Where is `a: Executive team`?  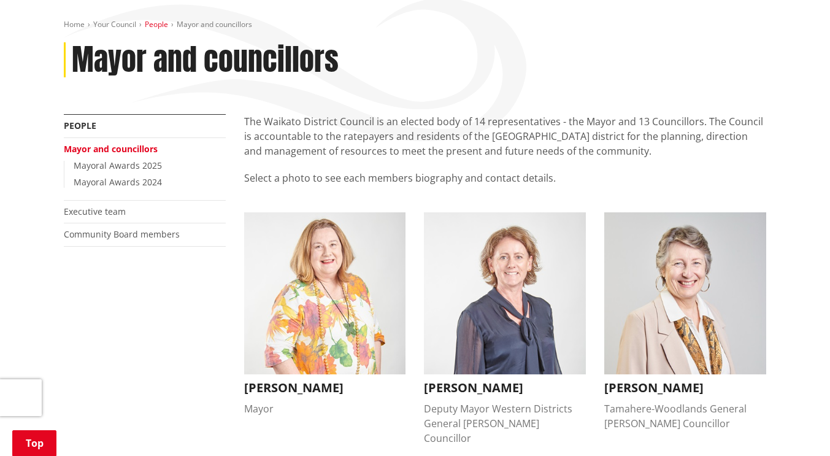
a: Executive team is located at coordinates (95, 211).